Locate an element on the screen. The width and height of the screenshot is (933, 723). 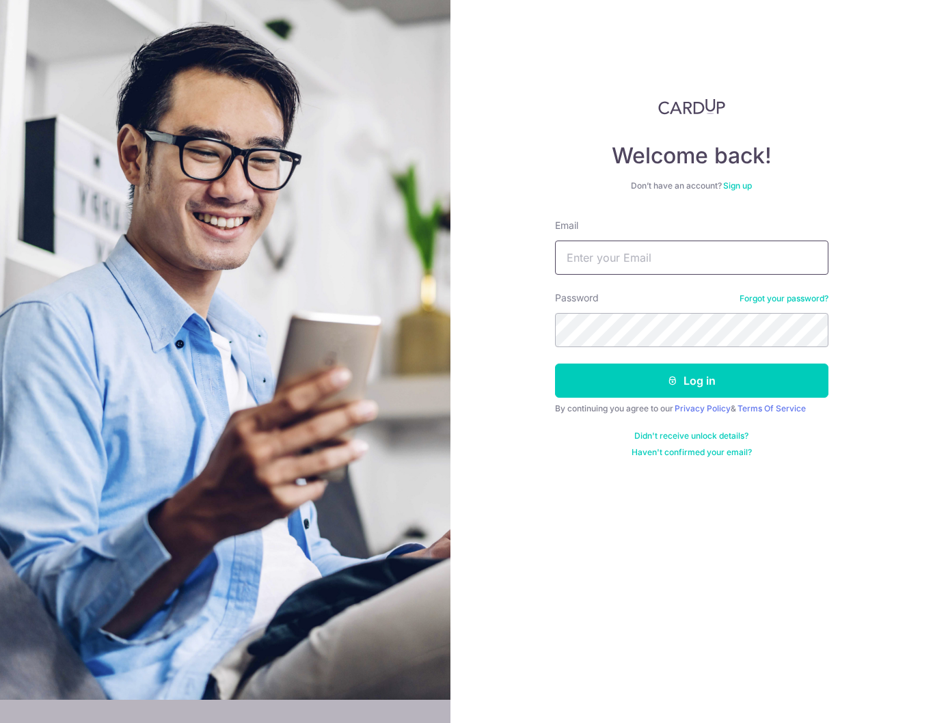
div: Don’t have an account? is located at coordinates (692, 186).